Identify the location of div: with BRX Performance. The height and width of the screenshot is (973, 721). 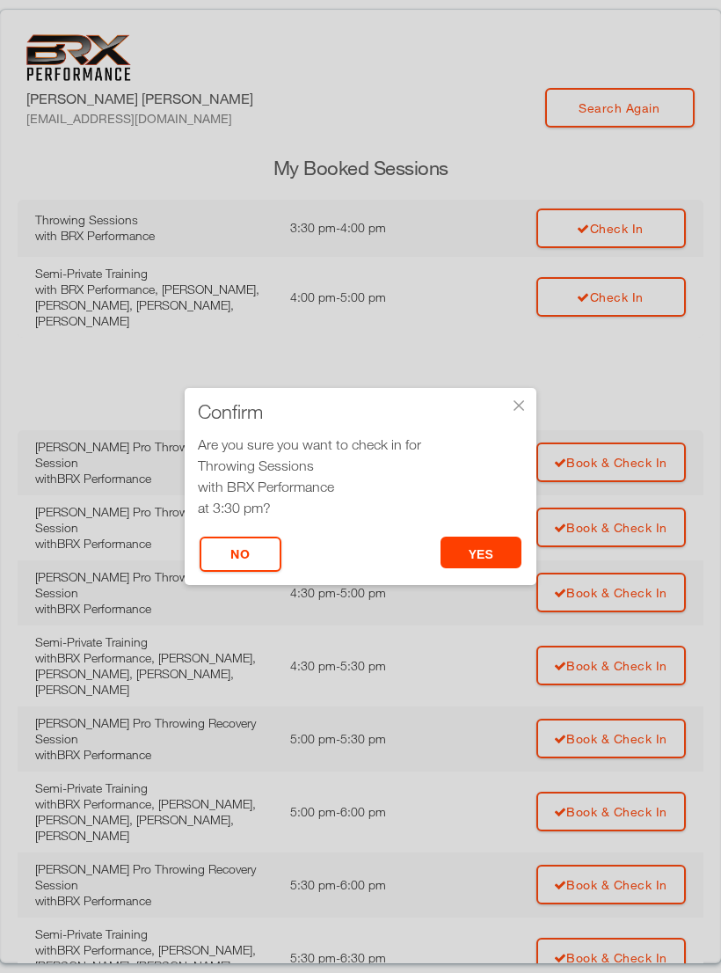
(361, 487).